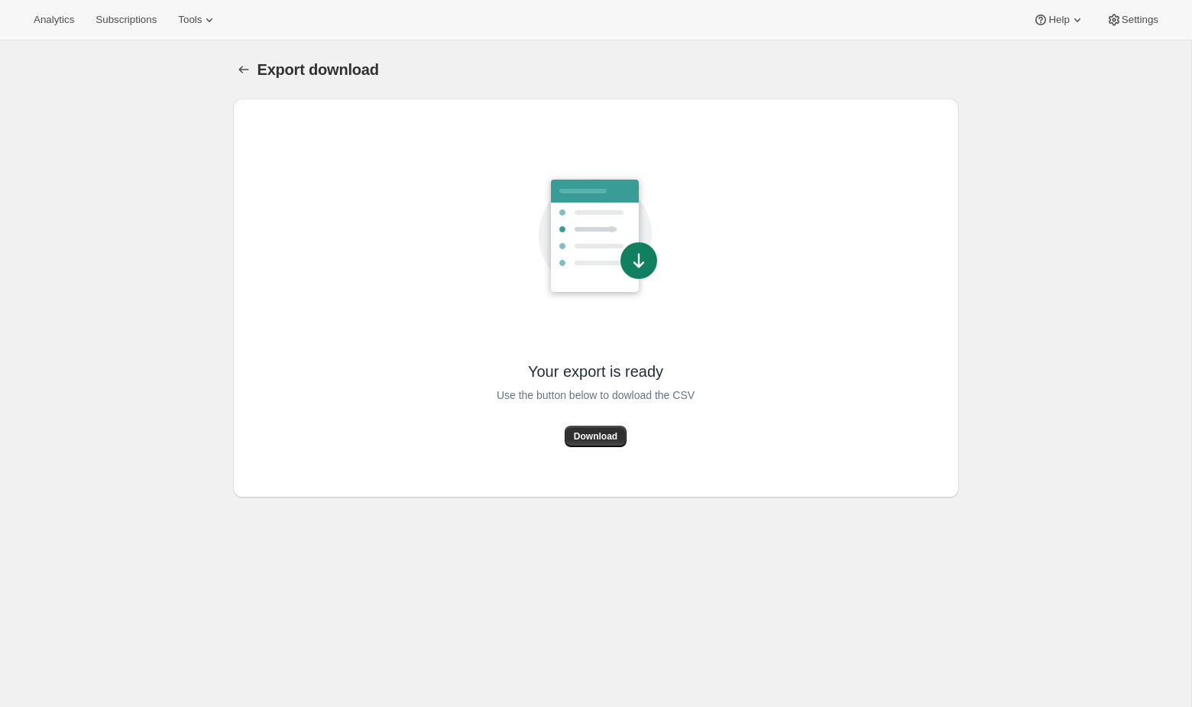 This screenshot has height=707, width=1192. What do you see at coordinates (53, 20) in the screenshot?
I see `span: Analytics` at bounding box center [53, 20].